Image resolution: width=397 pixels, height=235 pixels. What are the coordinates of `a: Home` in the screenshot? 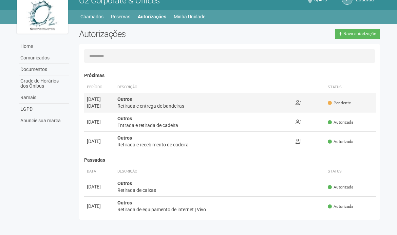 It's located at (44, 47).